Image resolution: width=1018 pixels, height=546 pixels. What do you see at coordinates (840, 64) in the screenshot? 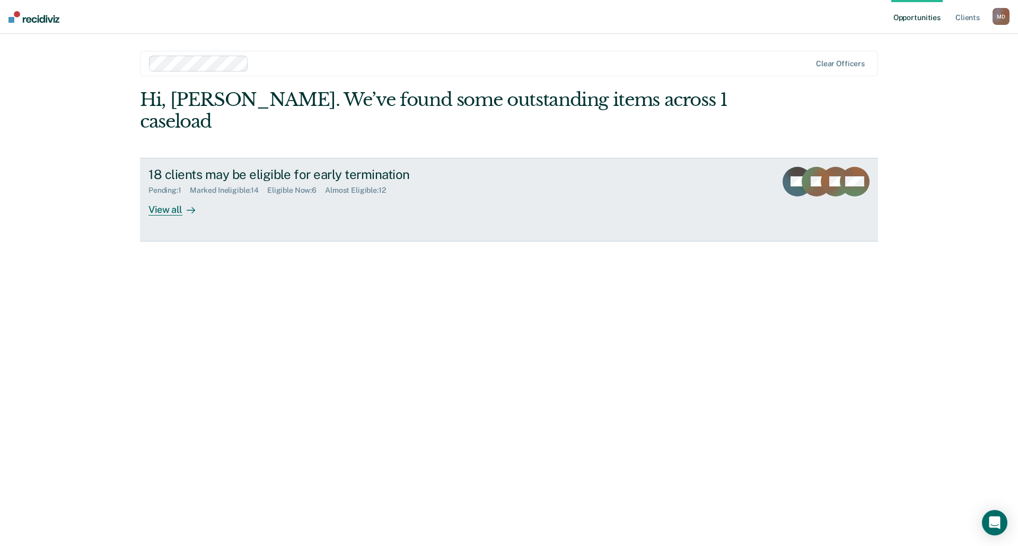
I see `div: Clear officers` at bounding box center [840, 64].